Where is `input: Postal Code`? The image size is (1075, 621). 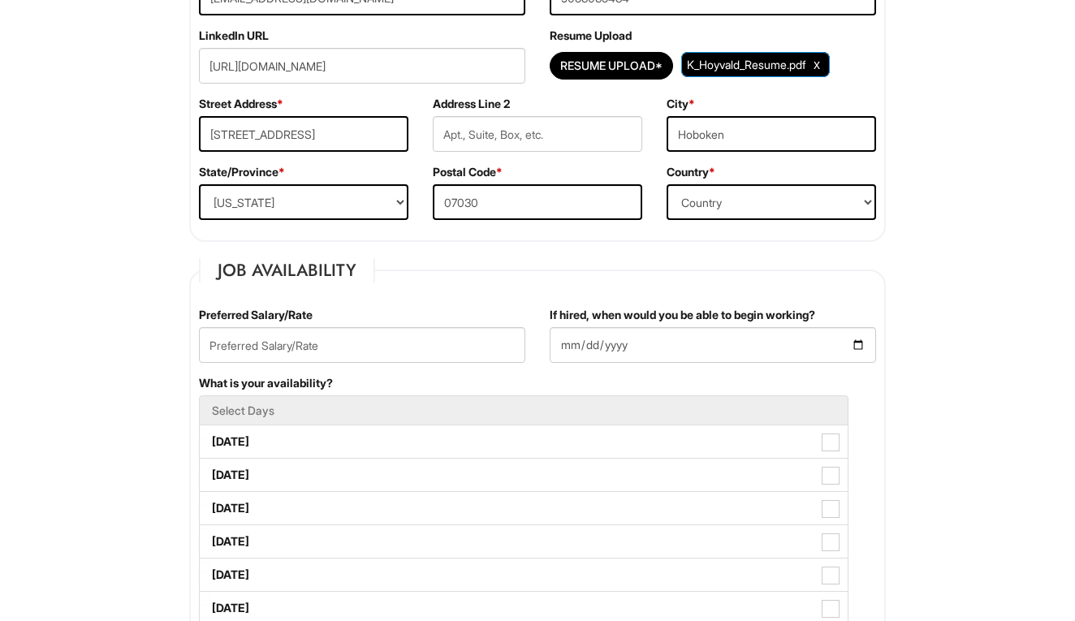 input: Postal Code is located at coordinates (538, 202).